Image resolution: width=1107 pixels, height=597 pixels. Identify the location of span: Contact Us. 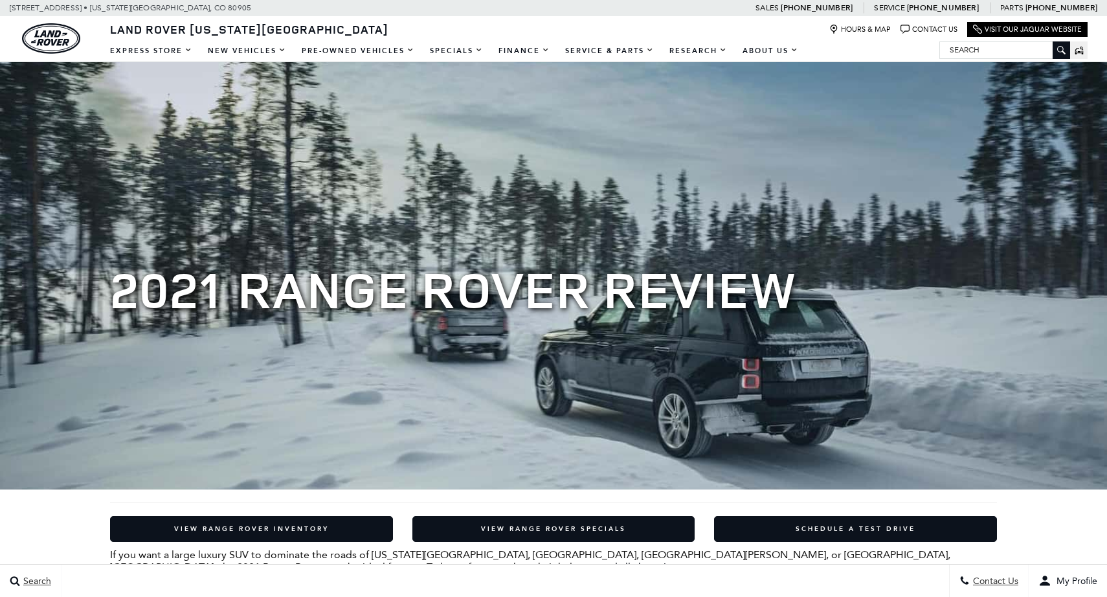
(994, 581).